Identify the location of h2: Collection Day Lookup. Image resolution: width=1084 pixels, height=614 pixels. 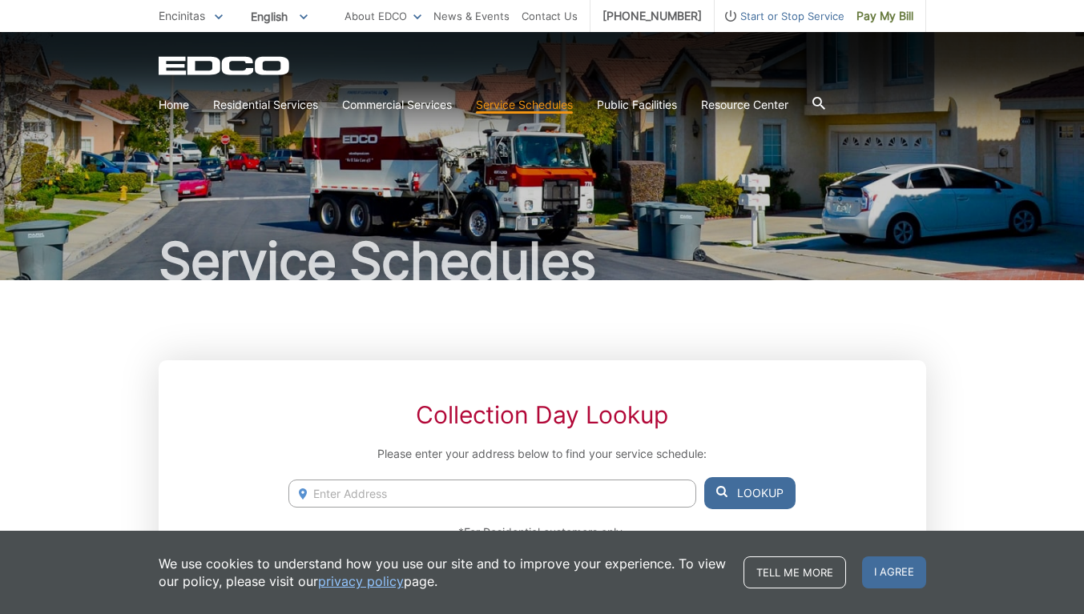
(541, 415).